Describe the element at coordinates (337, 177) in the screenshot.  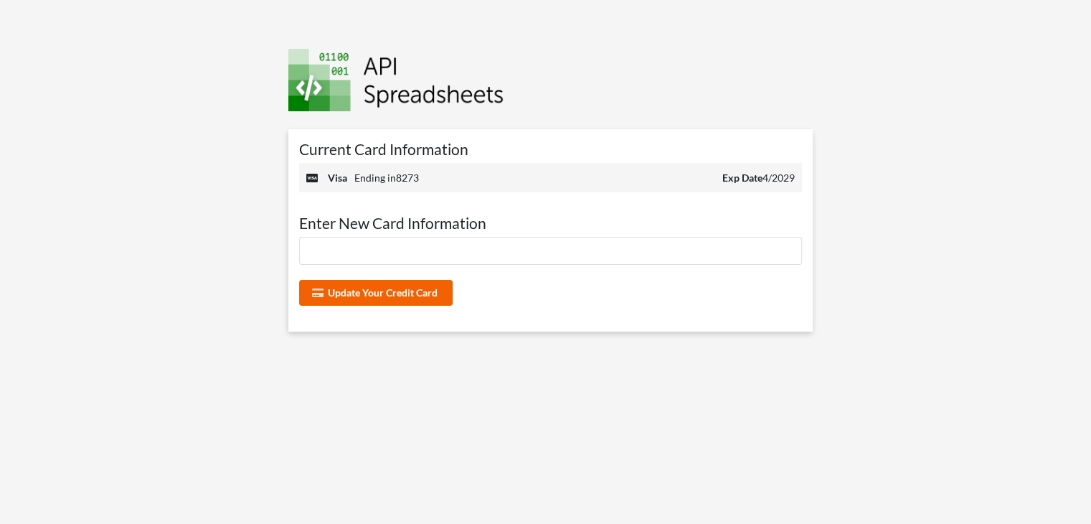
I see `b: visa` at that location.